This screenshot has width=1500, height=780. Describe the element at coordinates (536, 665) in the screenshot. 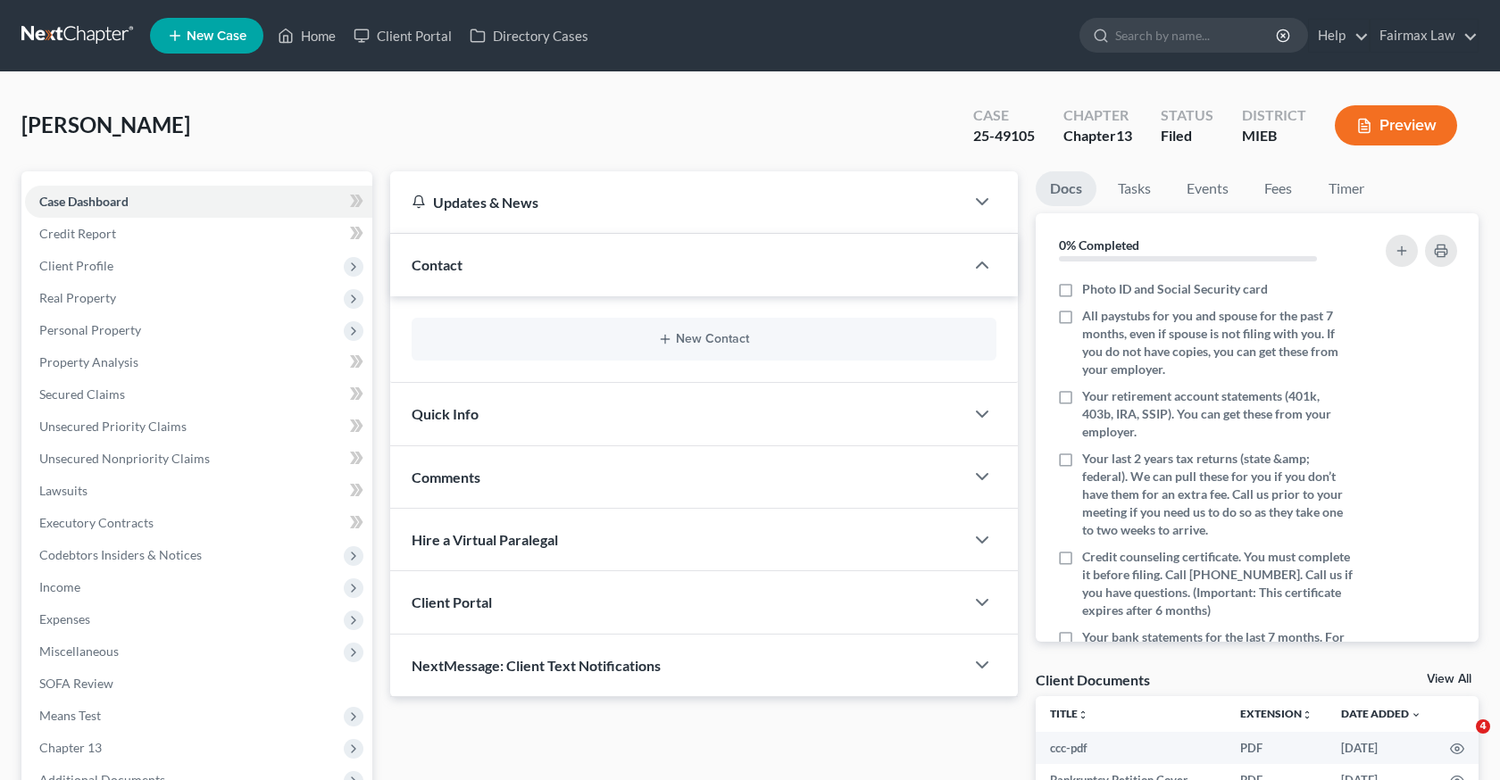

I see `span: NextMessage: Client Text Notifications` at that location.